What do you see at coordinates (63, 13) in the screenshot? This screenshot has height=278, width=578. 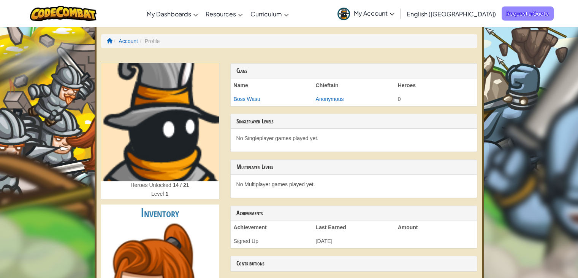 I see `a: CodeCombat logo` at bounding box center [63, 13].